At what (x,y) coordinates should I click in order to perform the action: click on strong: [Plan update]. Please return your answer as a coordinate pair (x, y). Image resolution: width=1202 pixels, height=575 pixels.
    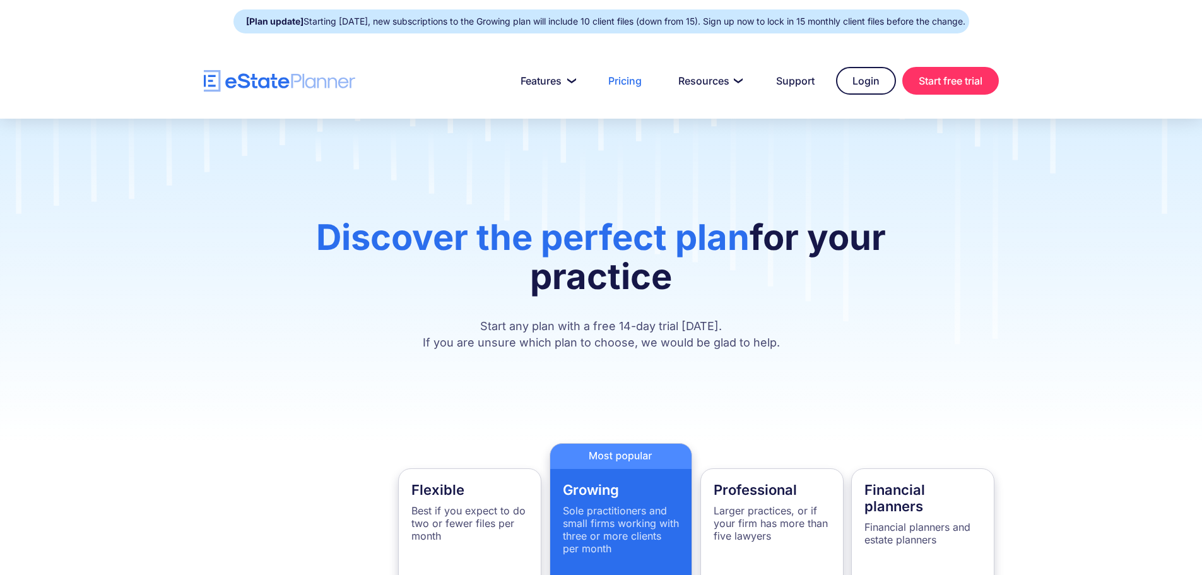
    Looking at the image, I should click on (274, 21).